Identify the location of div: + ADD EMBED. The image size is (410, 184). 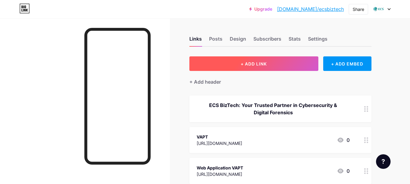
(347, 64).